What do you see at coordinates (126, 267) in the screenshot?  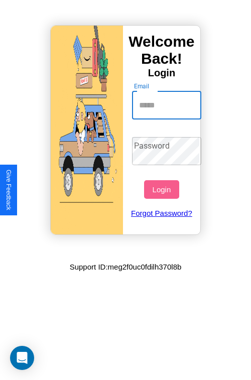 I see `p: Support ID: meg2f0uc0fdilh370l8b` at bounding box center [126, 267].